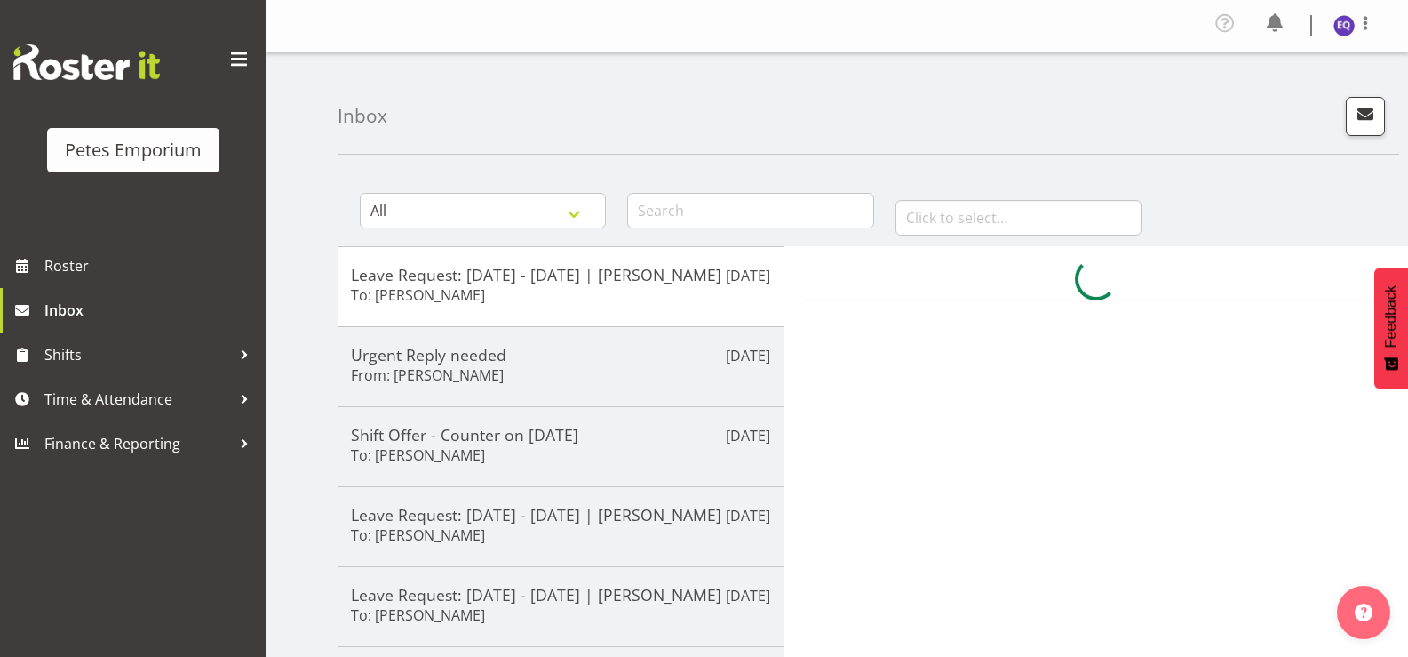 This screenshot has height=657, width=1408. I want to click on span: Feedback, so click(1392, 316).